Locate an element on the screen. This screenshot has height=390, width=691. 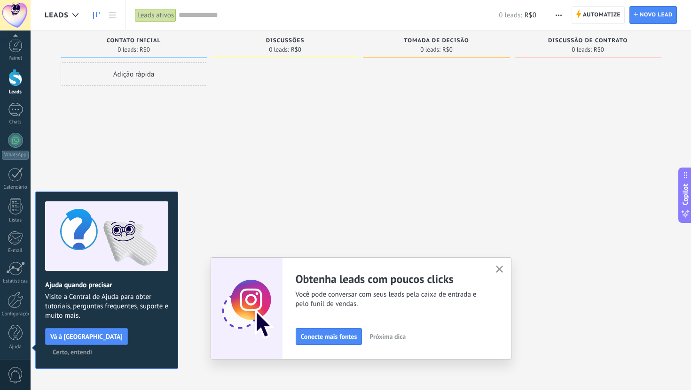
button: Certo, entendi is located at coordinates (72, 352).